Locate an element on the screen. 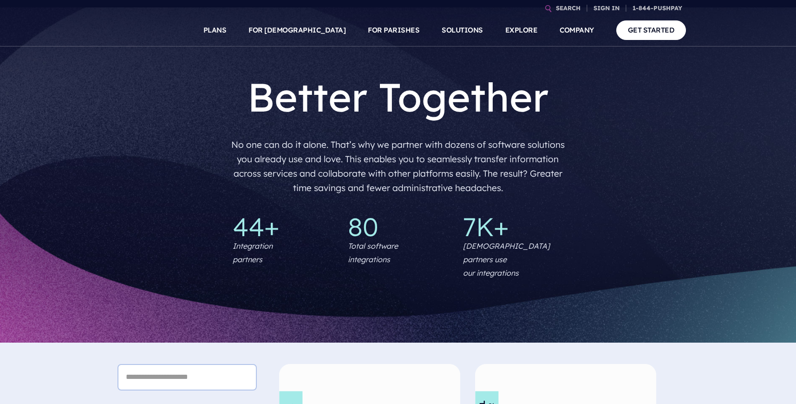 This screenshot has height=404, width=796. p: No one can do it alone. That’s why we partner with dozens of software solutions you already use a... is located at coordinates (398, 166).